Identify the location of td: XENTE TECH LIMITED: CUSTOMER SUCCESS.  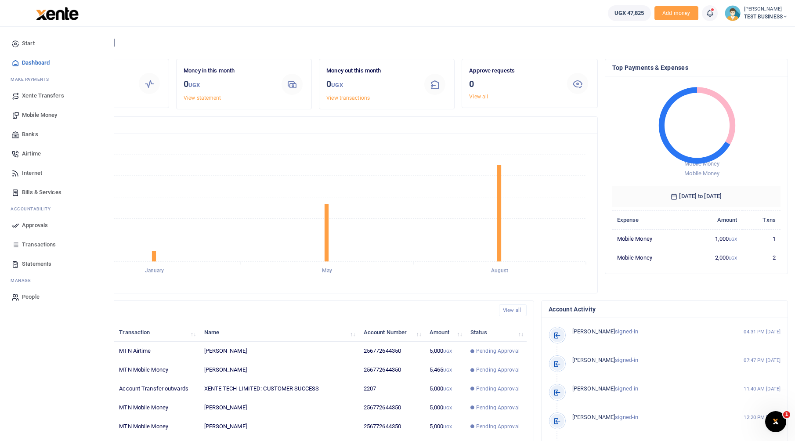
(278, 389).